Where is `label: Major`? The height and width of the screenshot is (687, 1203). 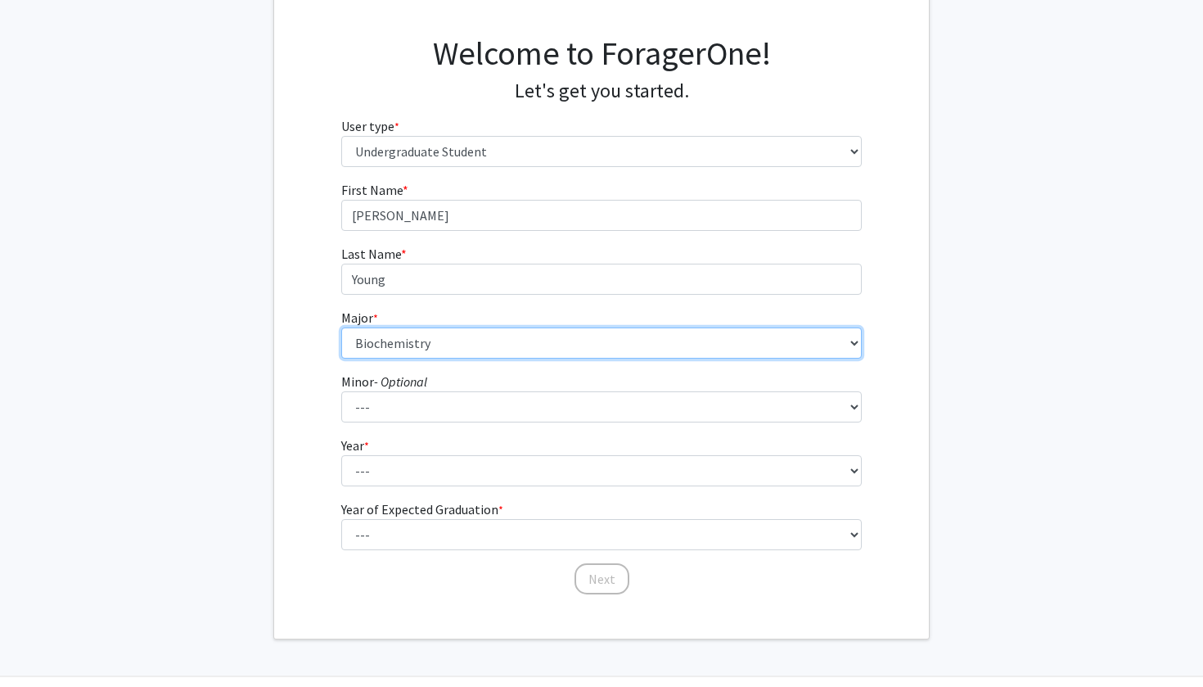 label: Major is located at coordinates (359, 318).